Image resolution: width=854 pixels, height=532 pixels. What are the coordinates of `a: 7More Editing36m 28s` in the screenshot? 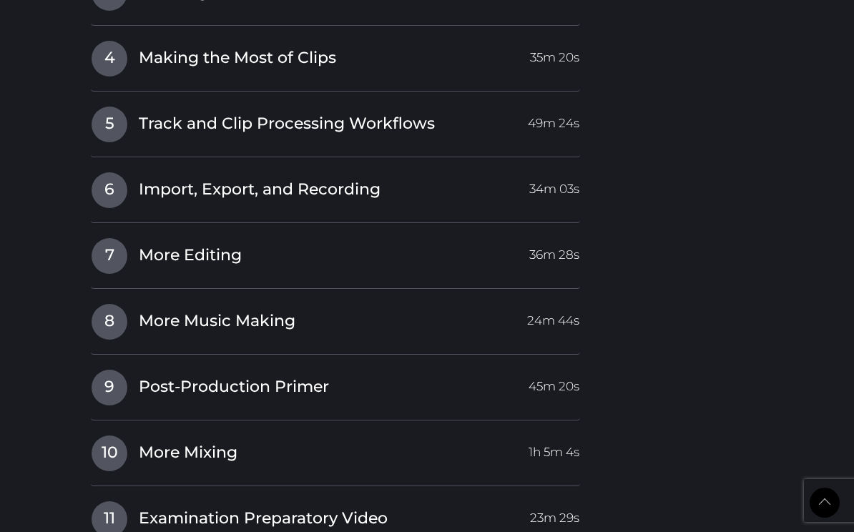 It's located at (335, 252).